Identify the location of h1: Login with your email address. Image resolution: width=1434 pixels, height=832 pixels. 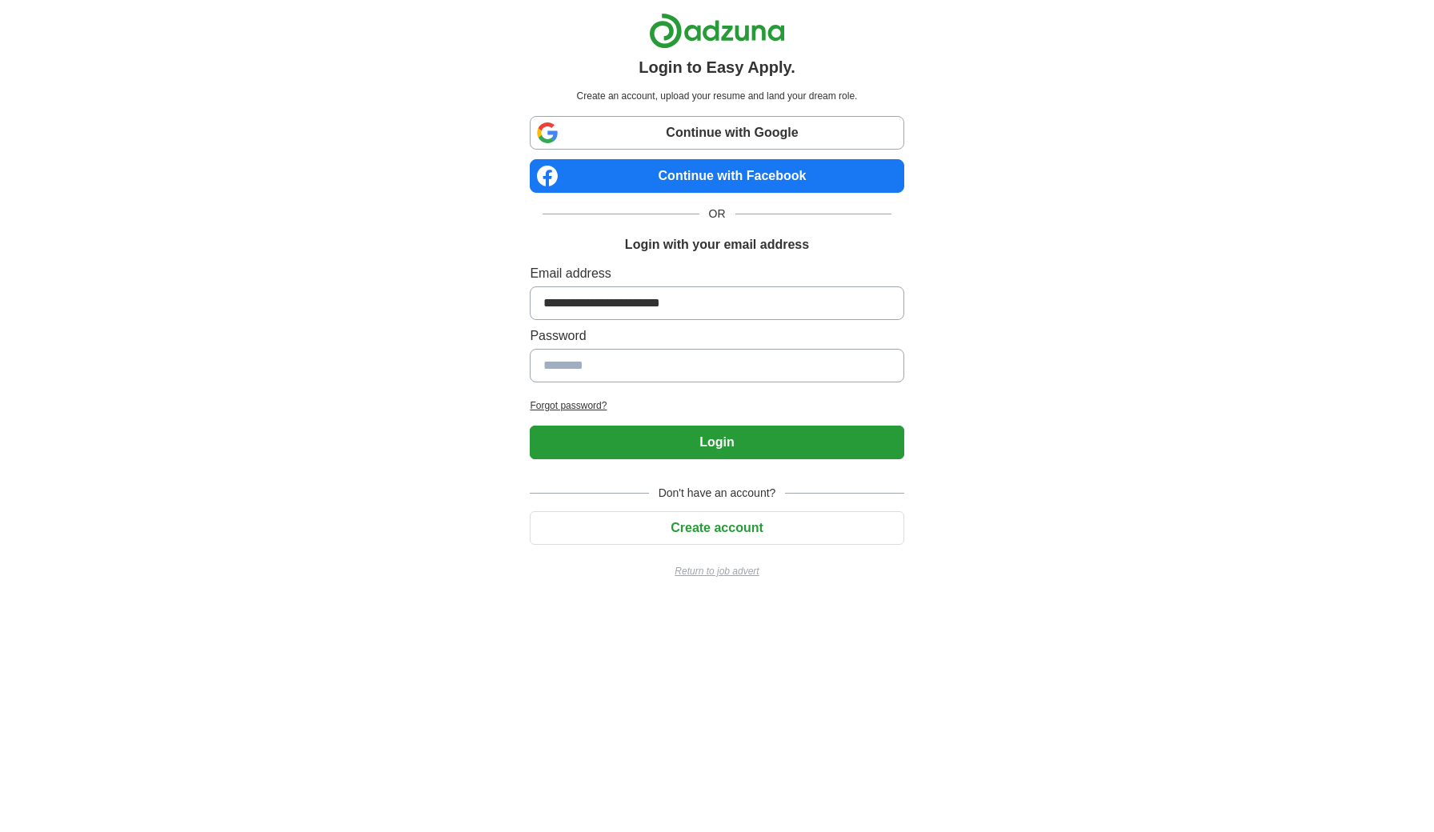
(717, 245).